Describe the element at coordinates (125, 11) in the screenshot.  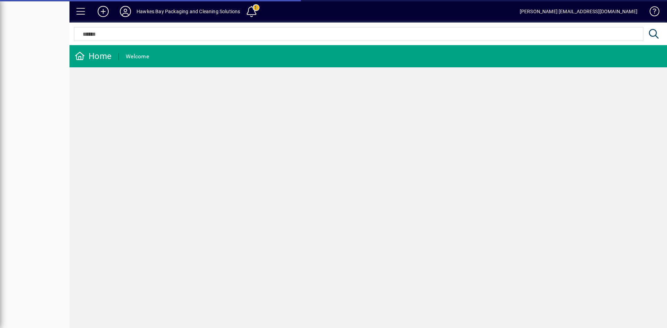
I see `button: Profile` at that location.